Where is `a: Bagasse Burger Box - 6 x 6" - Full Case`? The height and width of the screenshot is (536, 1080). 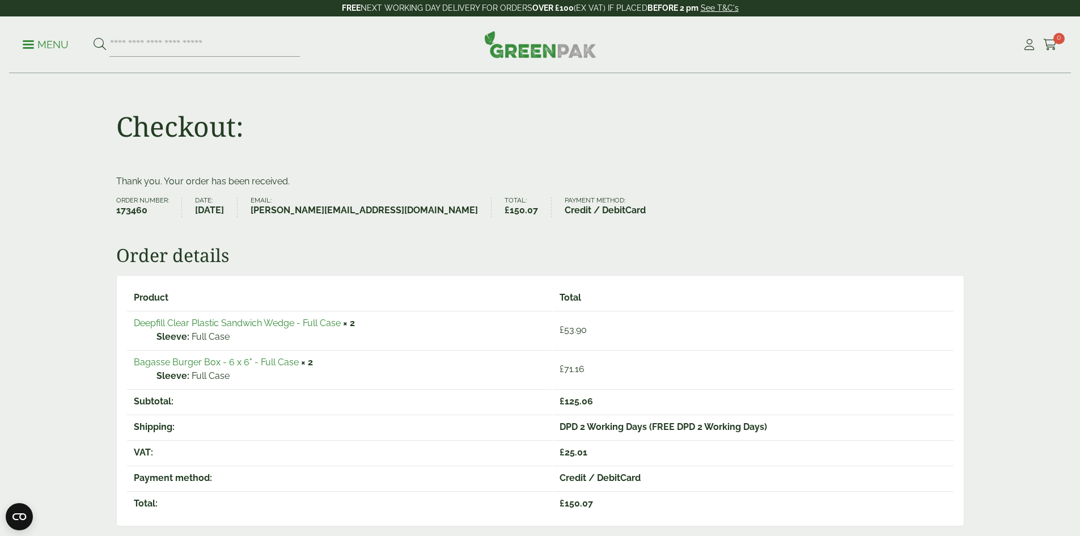 a: Bagasse Burger Box - 6 x 6" - Full Case is located at coordinates (216, 362).